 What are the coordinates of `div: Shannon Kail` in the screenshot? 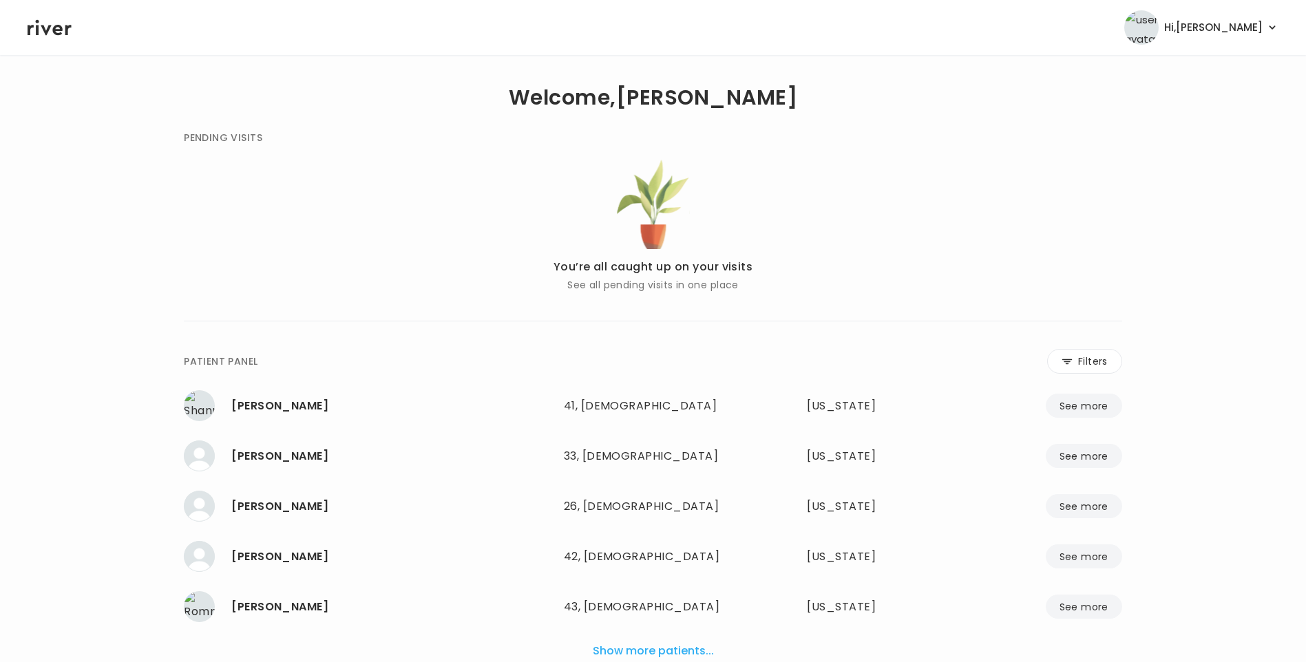 It's located at (392, 406).